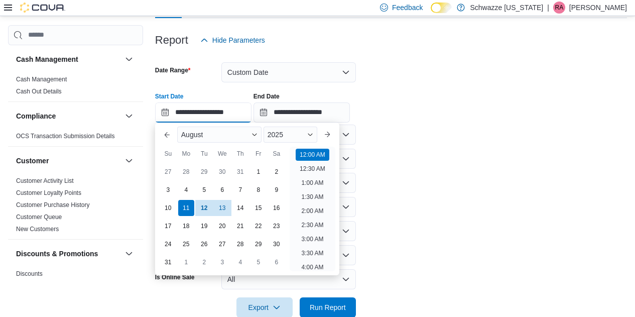 This screenshot has height=317, width=635. What do you see at coordinates (186, 208) in the screenshot?
I see `div: day-11` at bounding box center [186, 208].